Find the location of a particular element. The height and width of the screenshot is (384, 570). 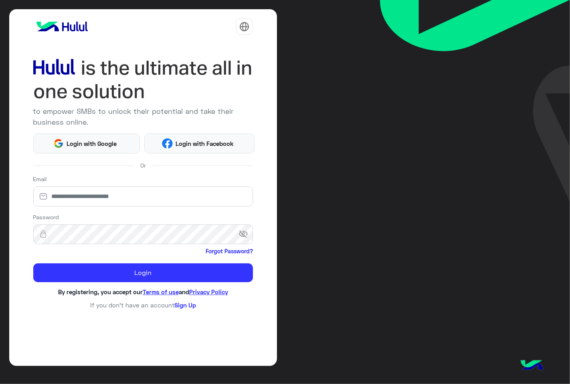

h6: If you don’t have an account is located at coordinates (143, 305).